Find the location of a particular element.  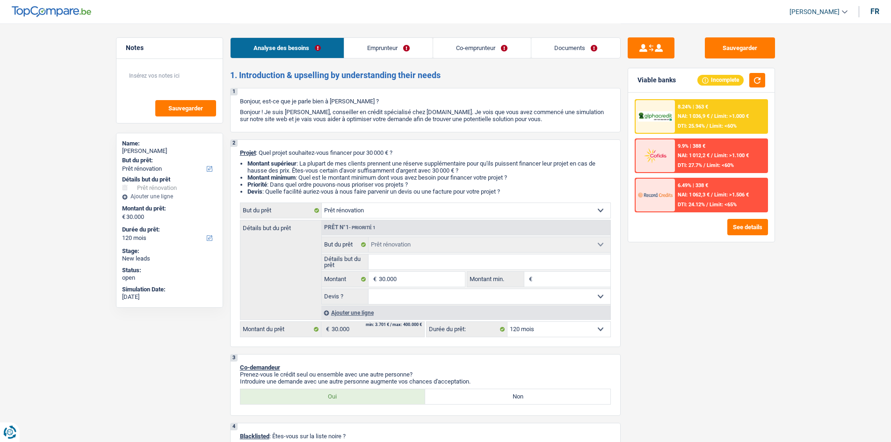

a: Documents is located at coordinates (576, 48).